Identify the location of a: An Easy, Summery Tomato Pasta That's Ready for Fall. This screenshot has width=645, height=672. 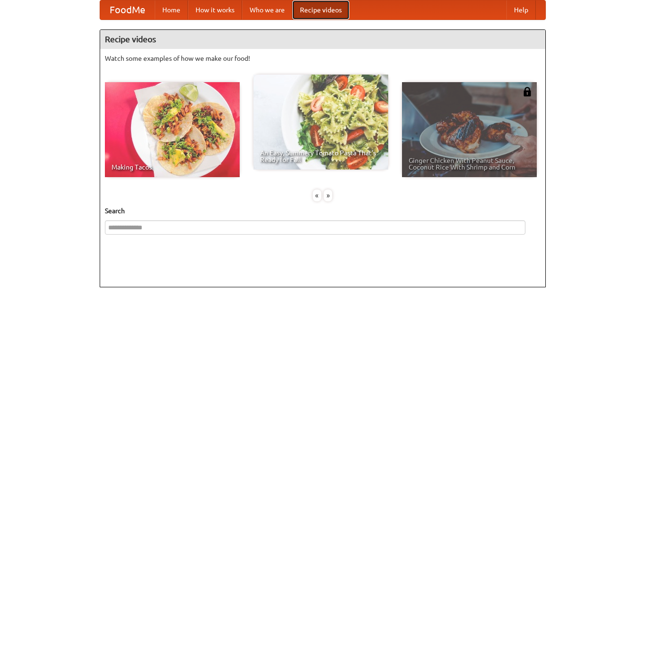
(321, 122).